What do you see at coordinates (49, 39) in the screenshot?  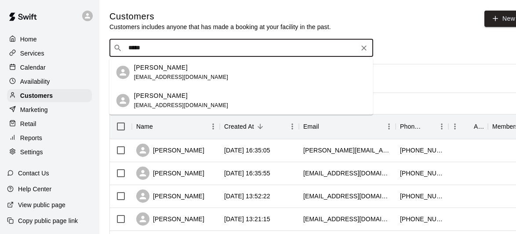 I see `a: Home` at bounding box center [49, 39].